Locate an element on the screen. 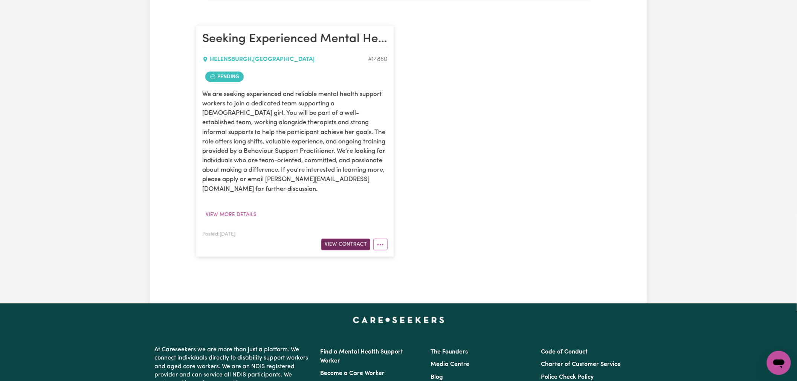  a: Charter of Customer Service is located at coordinates (581, 364).